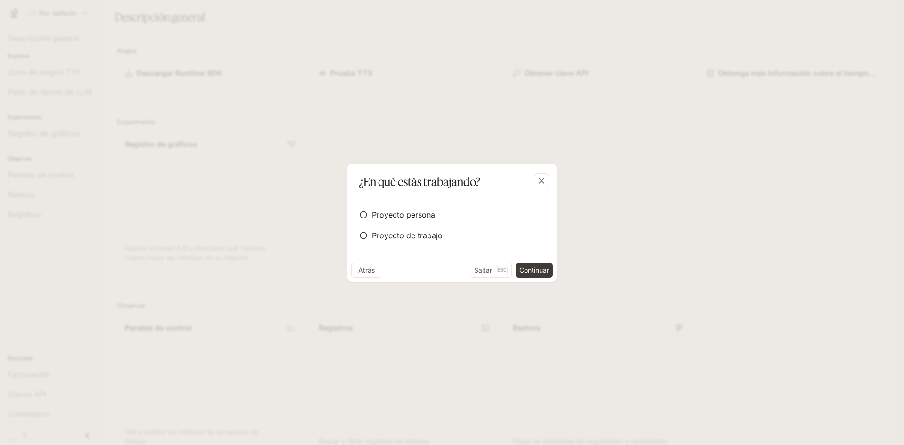 This screenshot has width=904, height=445. I want to click on font: ¿En qué estás trabajando?, so click(419, 182).